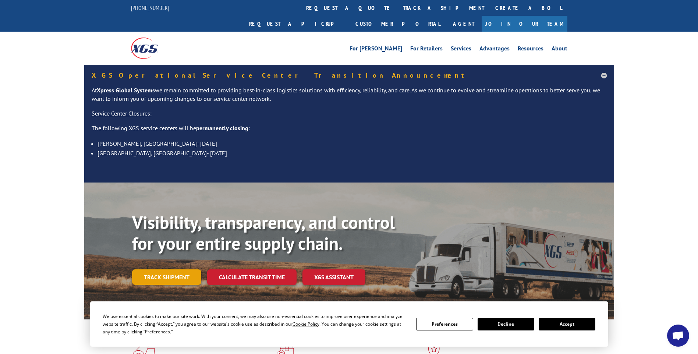 The height and width of the screenshot is (354, 698). I want to click on a: Request a pickup, so click(296, 24).